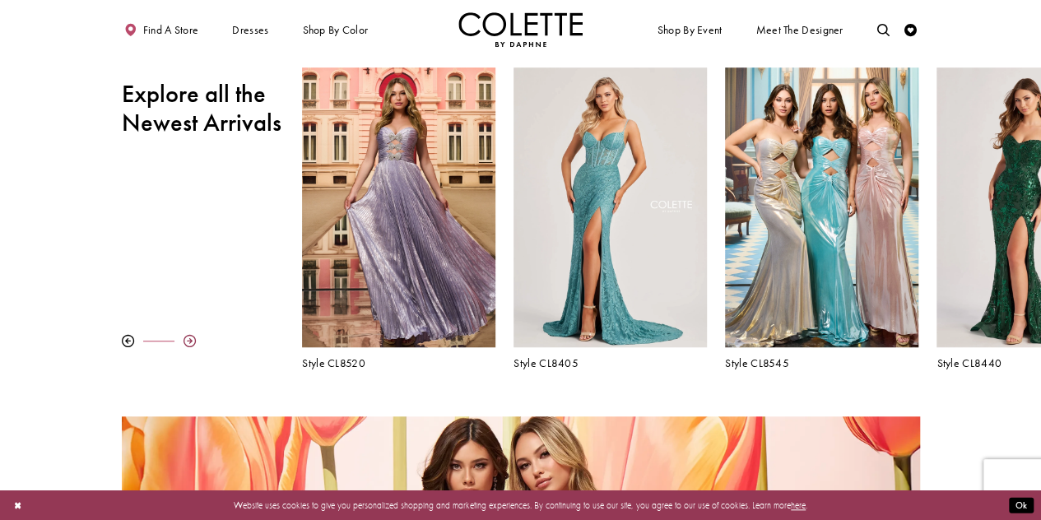 The image size is (1041, 520). Describe the element at coordinates (398, 218) in the screenshot. I see `div: Colette by Daphne Style No. CL8520` at that location.